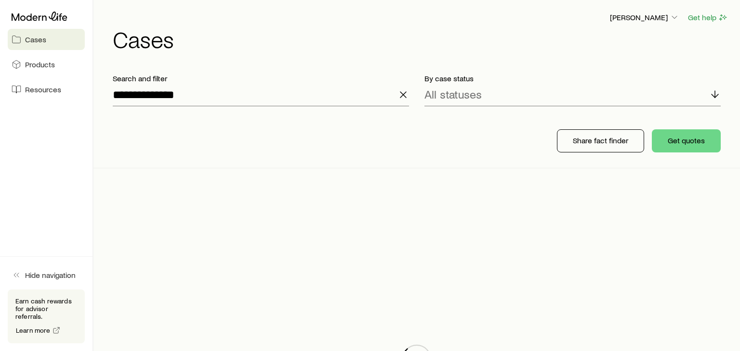 The height and width of the screenshot is (351, 740). What do you see at coordinates (600, 141) in the screenshot?
I see `p: Share fact finder` at bounding box center [600, 141].